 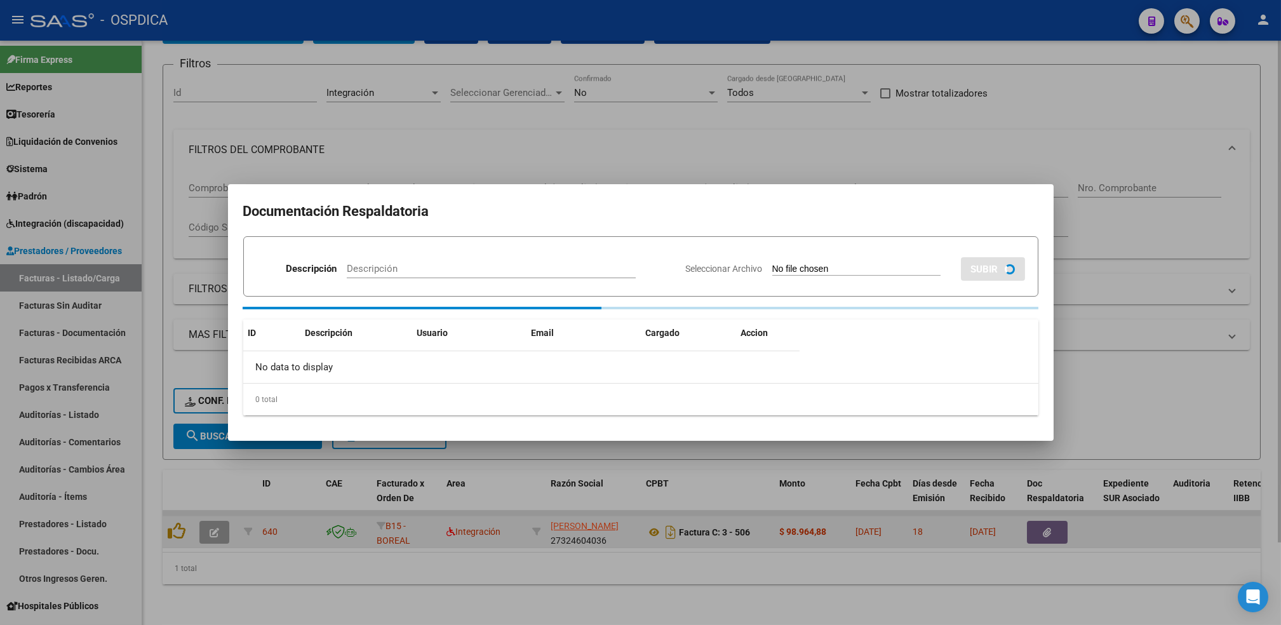 What do you see at coordinates (543, 333) in the screenshot?
I see `span: Email` at bounding box center [543, 333].